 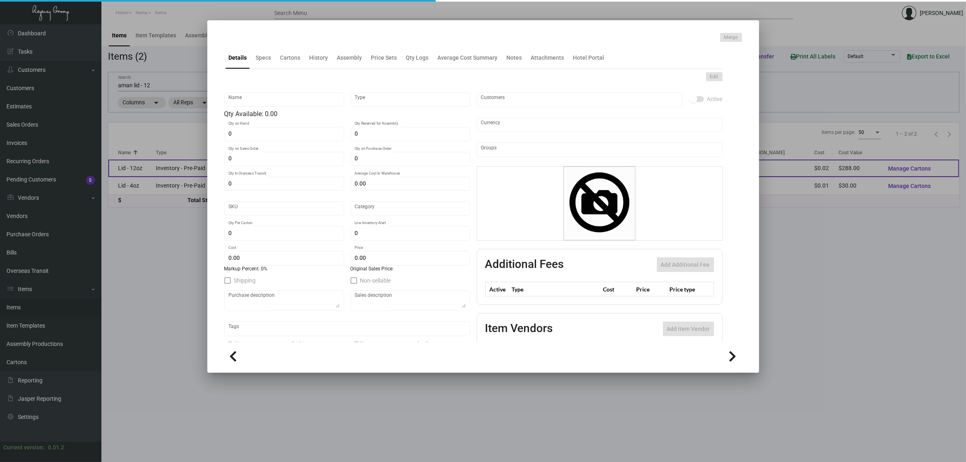 I want to click on button: Edit, so click(x=714, y=77).